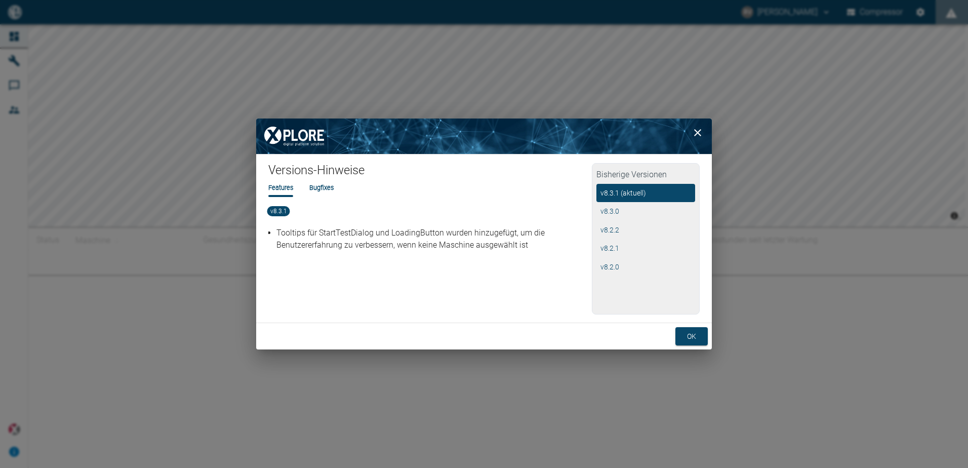  Describe the element at coordinates (645, 248) in the screenshot. I see `button: v8.2.1` at that location.